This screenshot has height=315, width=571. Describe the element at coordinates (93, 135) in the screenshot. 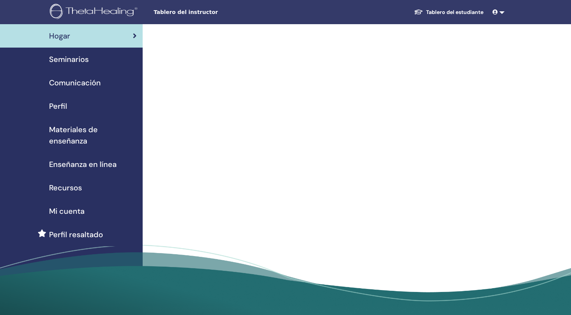

I see `span: Materiales de enseñanza` at that location.